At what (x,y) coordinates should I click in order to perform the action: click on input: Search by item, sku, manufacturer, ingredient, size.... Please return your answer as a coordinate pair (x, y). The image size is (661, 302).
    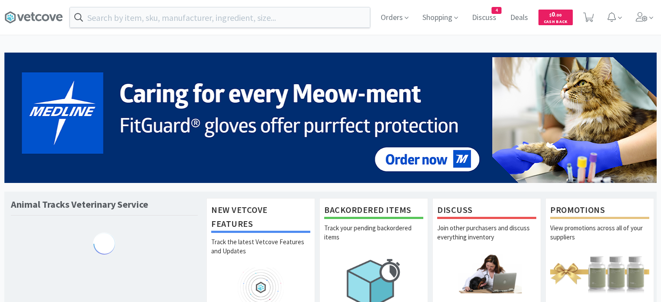
    Looking at the image, I should click on (220, 17).